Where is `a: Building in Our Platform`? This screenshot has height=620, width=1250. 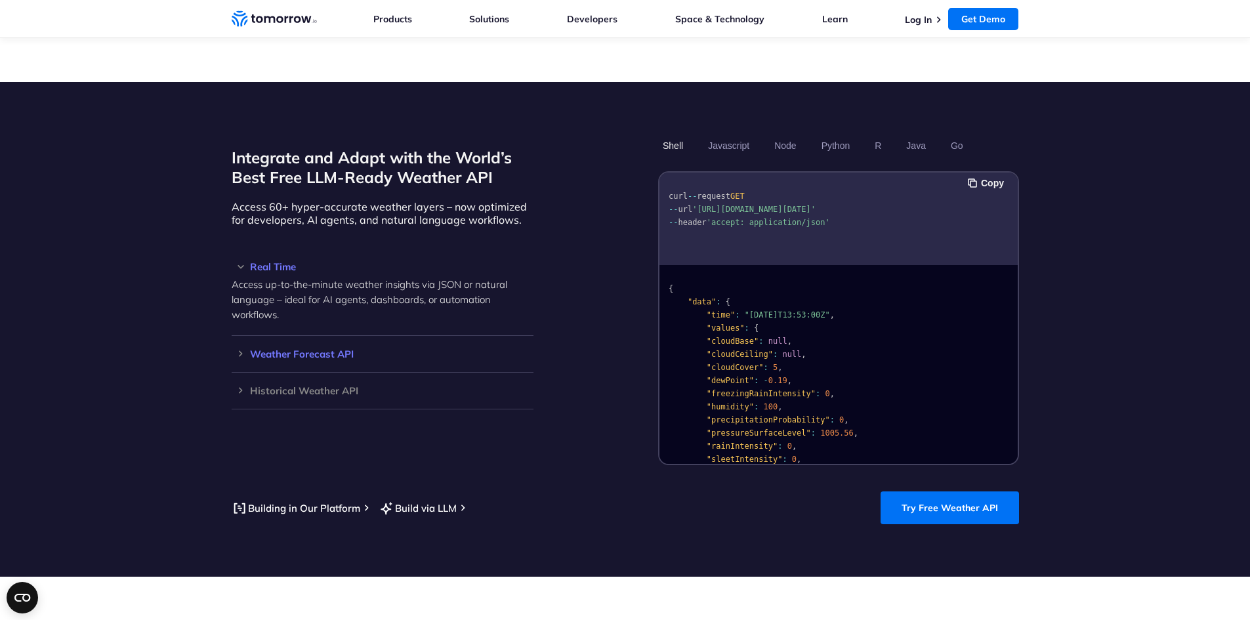 a: Building in Our Platform is located at coordinates (296, 508).